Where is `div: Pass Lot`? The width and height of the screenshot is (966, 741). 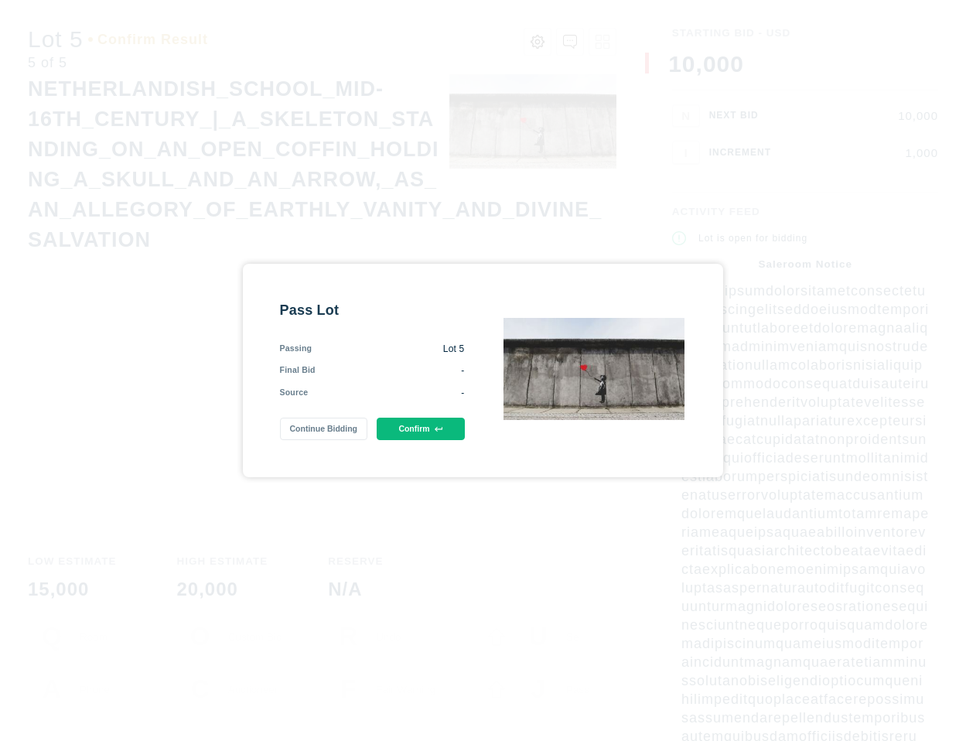 div: Pass Lot is located at coordinates (372, 310).